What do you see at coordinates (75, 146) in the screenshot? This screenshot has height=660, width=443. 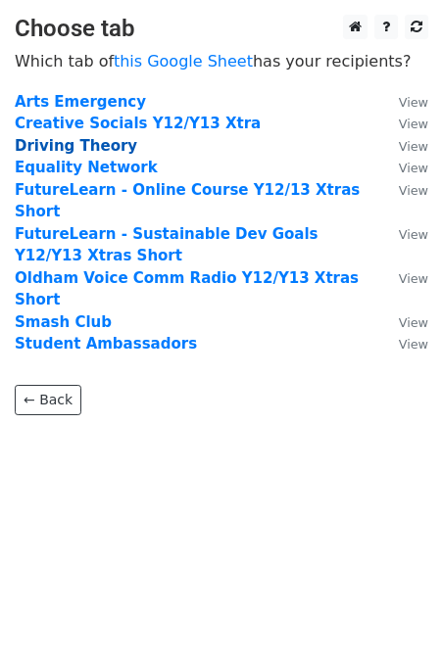 I see `a: Driving Theory` at bounding box center [75, 146].